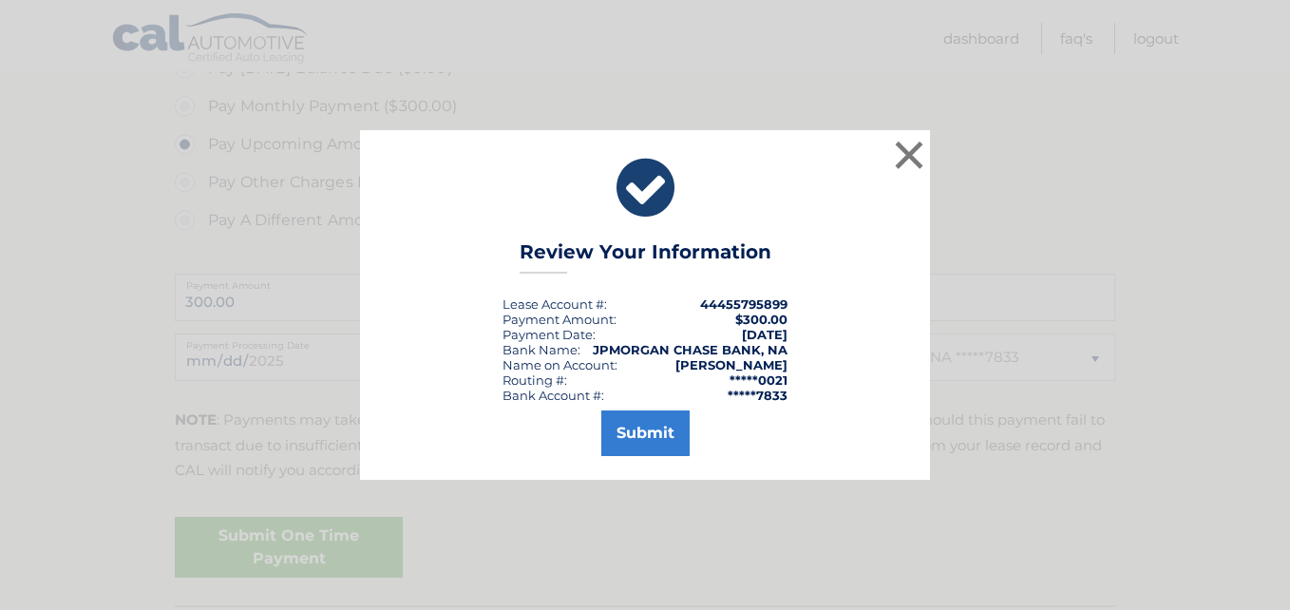 This screenshot has width=1290, height=610. Describe the element at coordinates (645, 433) in the screenshot. I see `button: Submit` at that location.